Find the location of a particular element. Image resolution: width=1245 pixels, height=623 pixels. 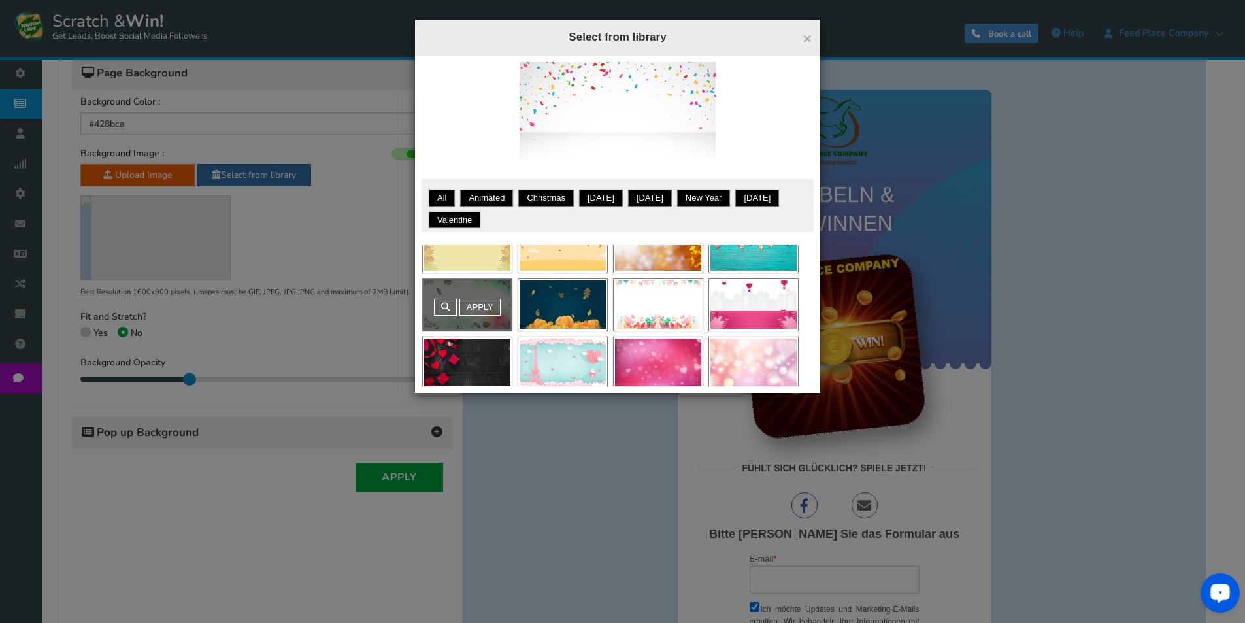

a: All is located at coordinates (442, 198).